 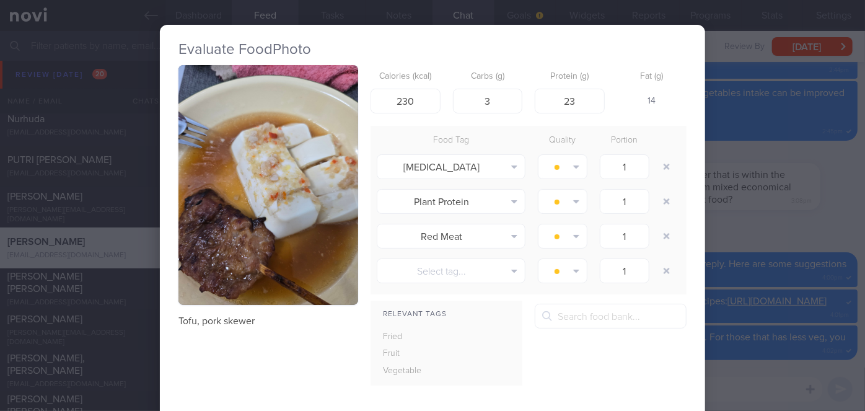 What do you see at coordinates (410, 354) in the screenshot?
I see `div: Fruit` at bounding box center [410, 354].